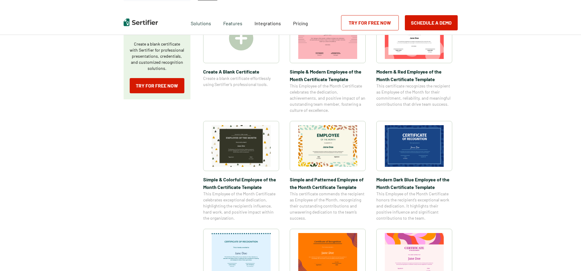  What do you see at coordinates (414, 38) in the screenshot?
I see `img: Modern & Red Employee of the Month Certificate Template` at bounding box center [414, 38].